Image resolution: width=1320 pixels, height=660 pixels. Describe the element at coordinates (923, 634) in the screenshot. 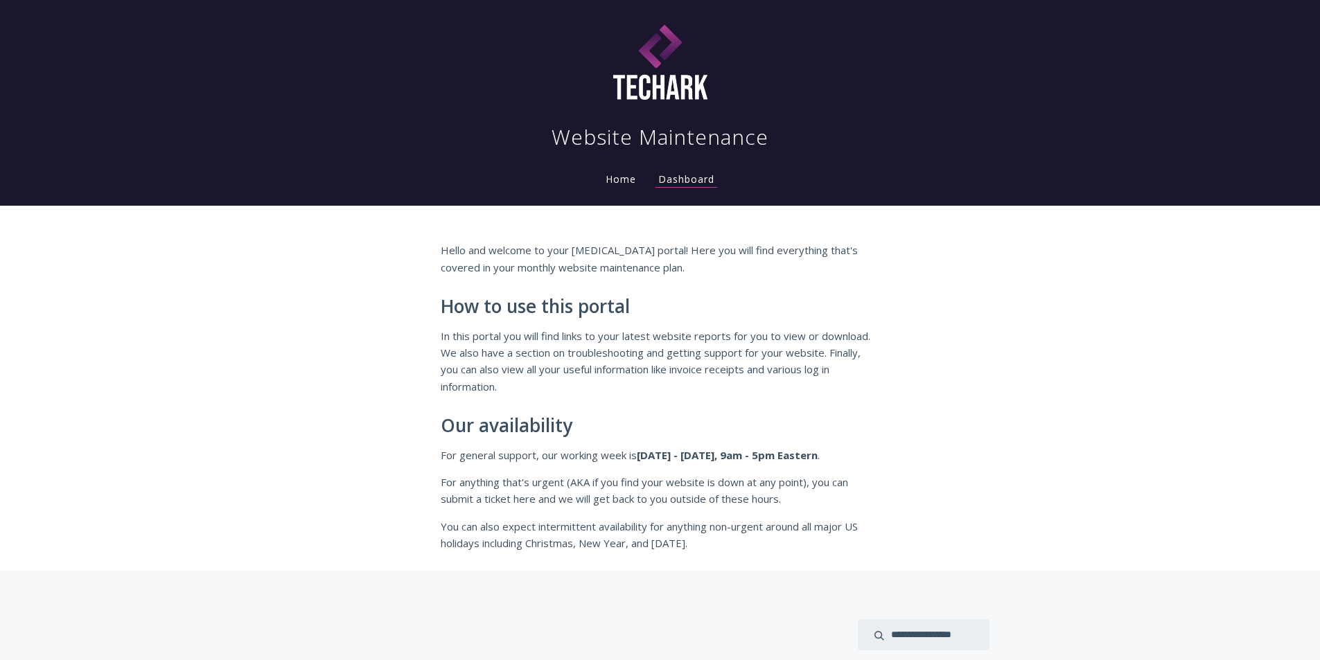

I see `input: search input` at that location.